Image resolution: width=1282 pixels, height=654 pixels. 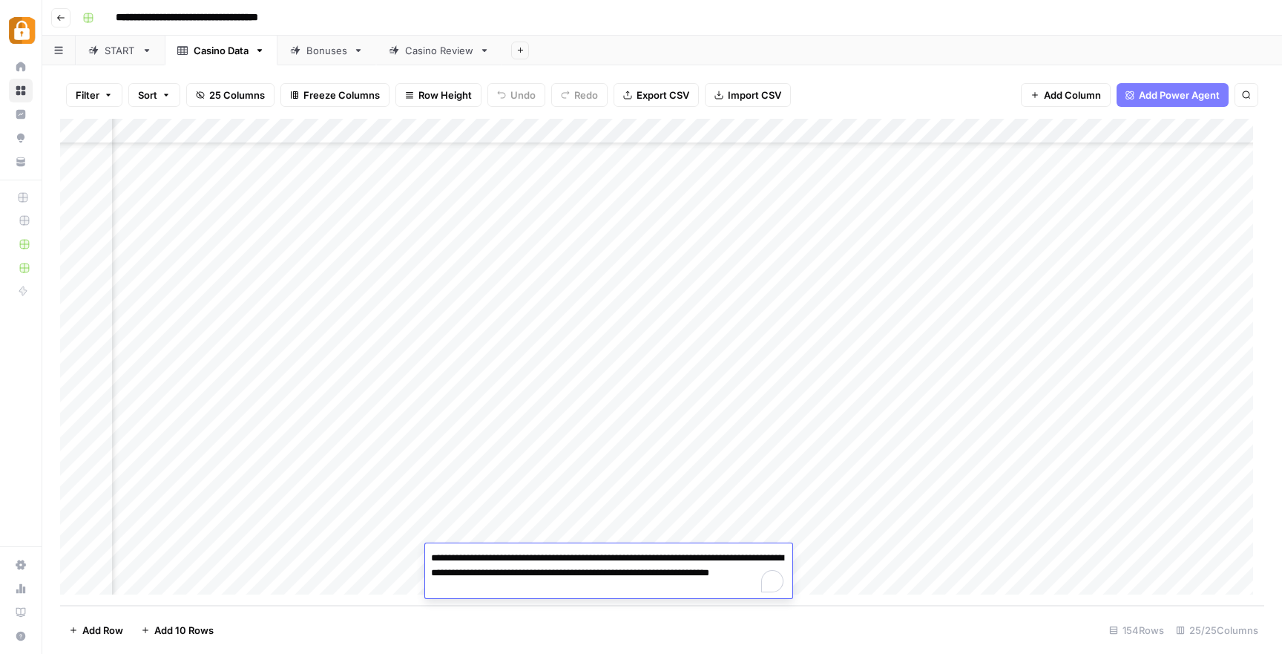 I want to click on div: Casino Review, so click(x=439, y=50).